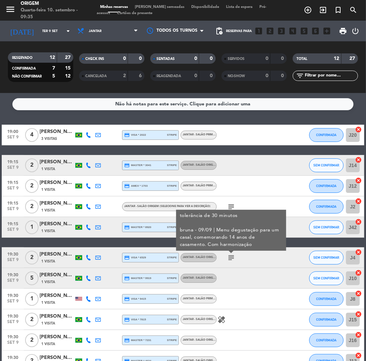 The width and height of the screenshot is (366, 361). I want to click on i: filter_list, so click(300, 76).